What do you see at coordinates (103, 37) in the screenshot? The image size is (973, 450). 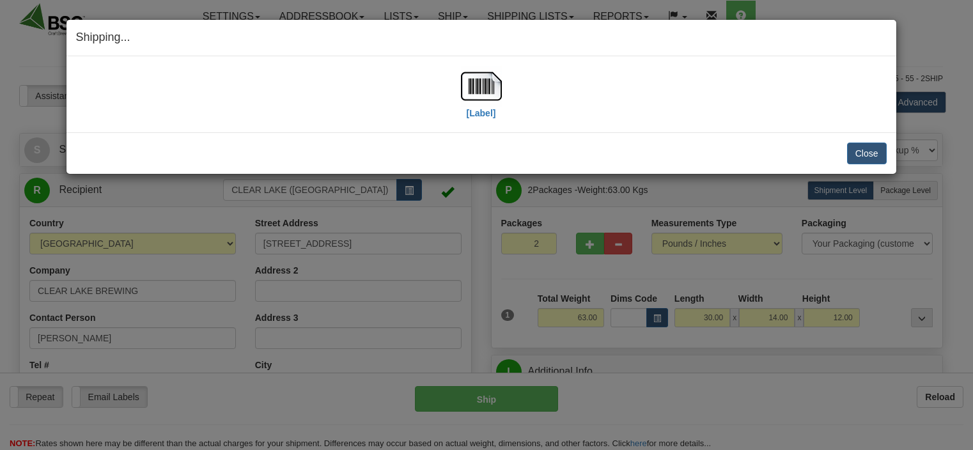 I see `span: Shipping...` at bounding box center [103, 37].